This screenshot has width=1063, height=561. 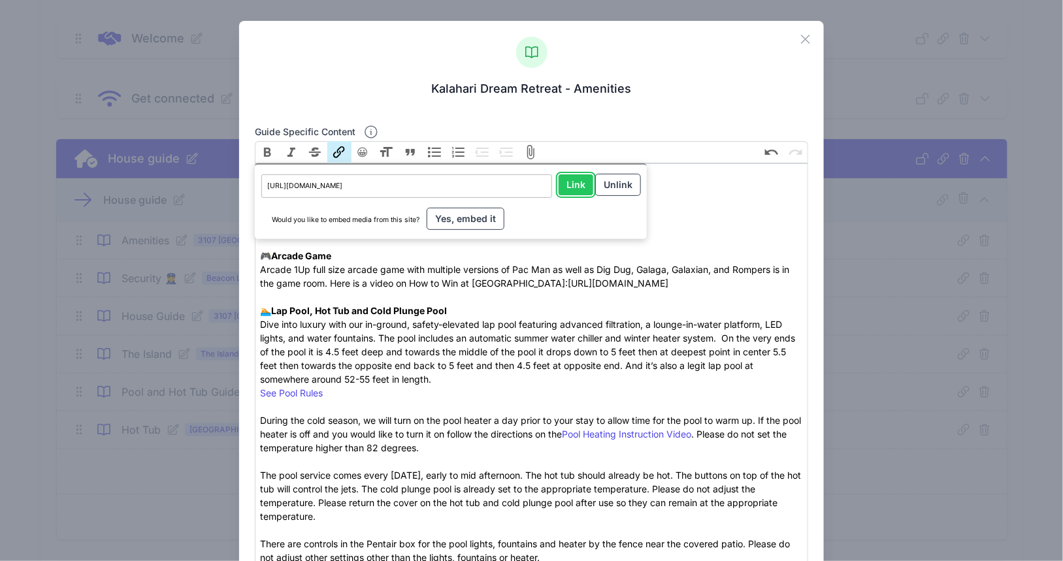 What do you see at coordinates (305, 132) in the screenshot?
I see `label: Guide specific content` at bounding box center [305, 132].